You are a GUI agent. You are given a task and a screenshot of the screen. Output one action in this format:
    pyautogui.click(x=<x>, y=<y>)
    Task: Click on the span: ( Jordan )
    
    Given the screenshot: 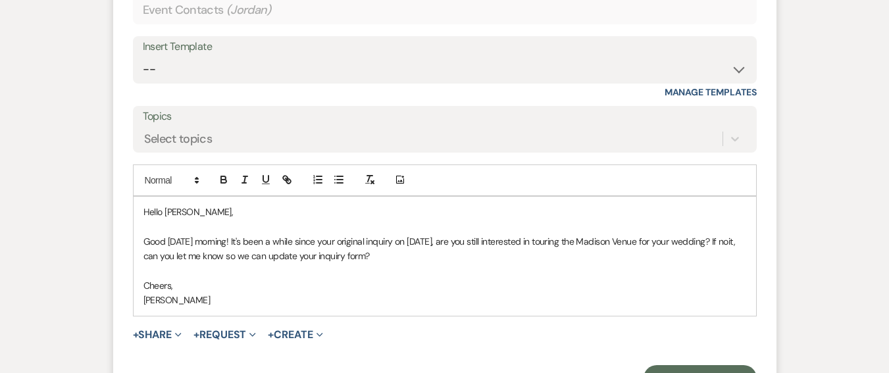 What is the action you would take?
    pyautogui.click(x=249, y=10)
    